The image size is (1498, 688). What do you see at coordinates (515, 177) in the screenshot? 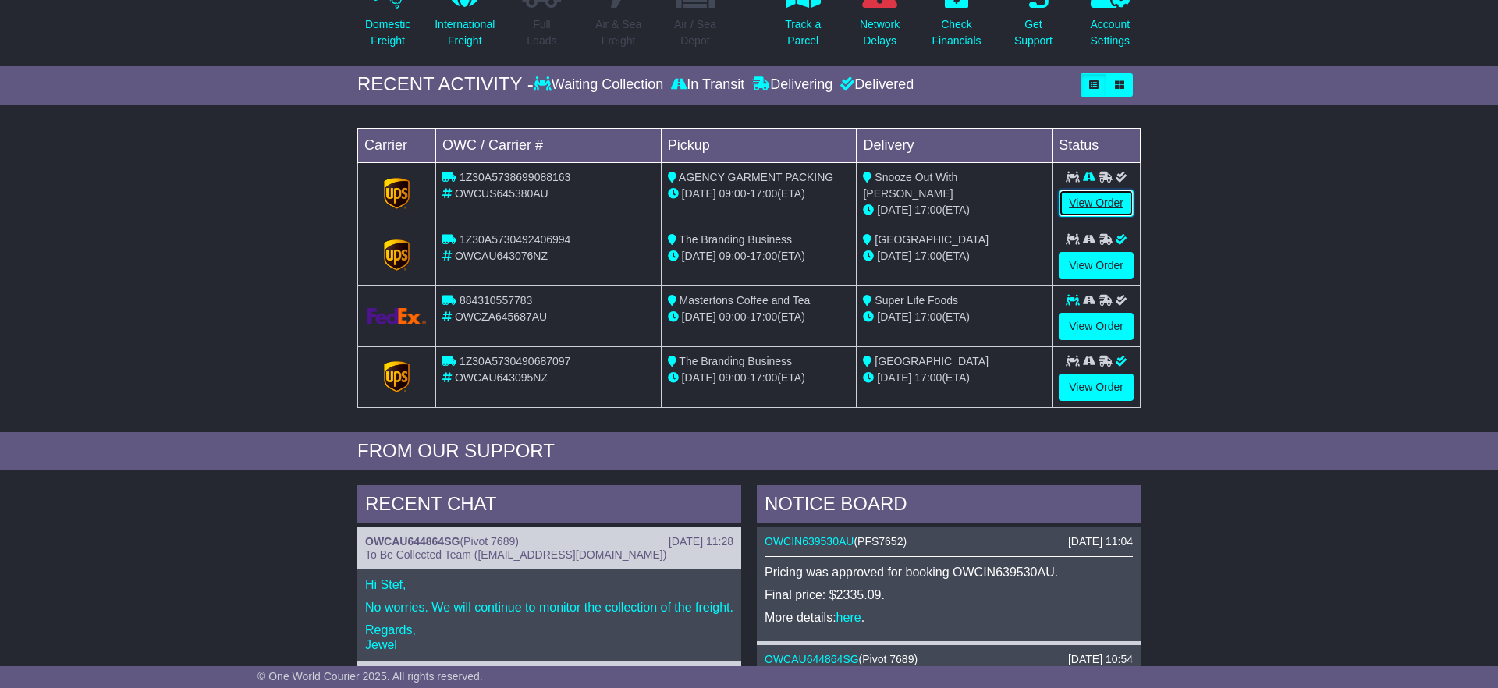
I see `span: 1Z30A5738699088163` at bounding box center [515, 177].